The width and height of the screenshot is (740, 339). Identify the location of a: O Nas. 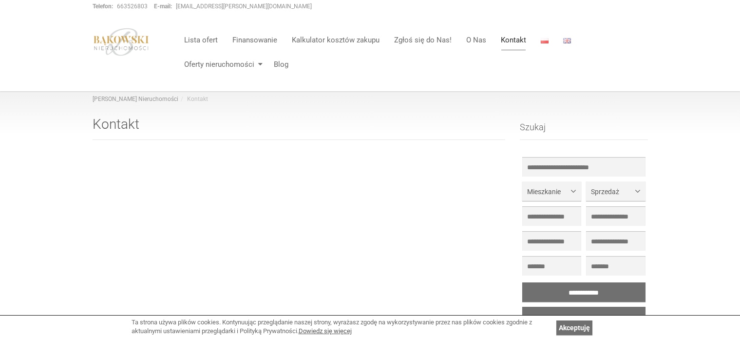
(476, 40).